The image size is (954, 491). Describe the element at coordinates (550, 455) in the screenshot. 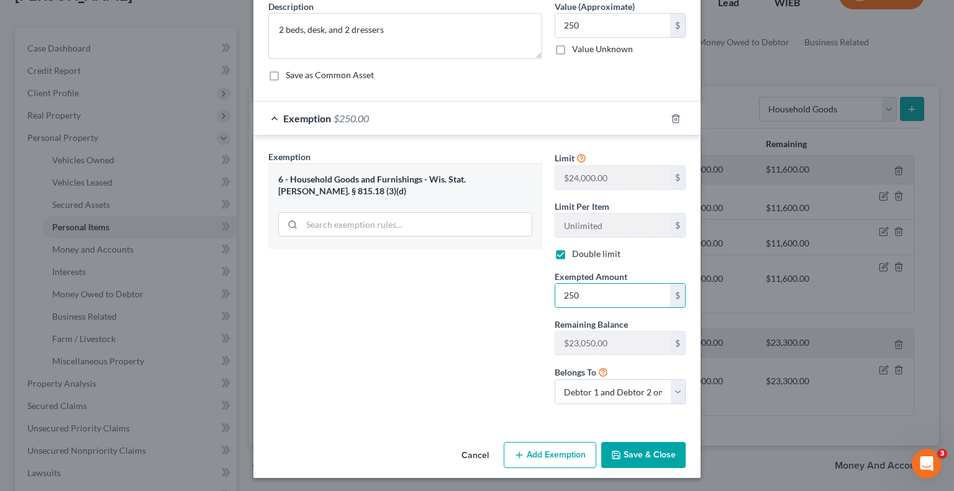

I see `button: Add Exemption` at that location.